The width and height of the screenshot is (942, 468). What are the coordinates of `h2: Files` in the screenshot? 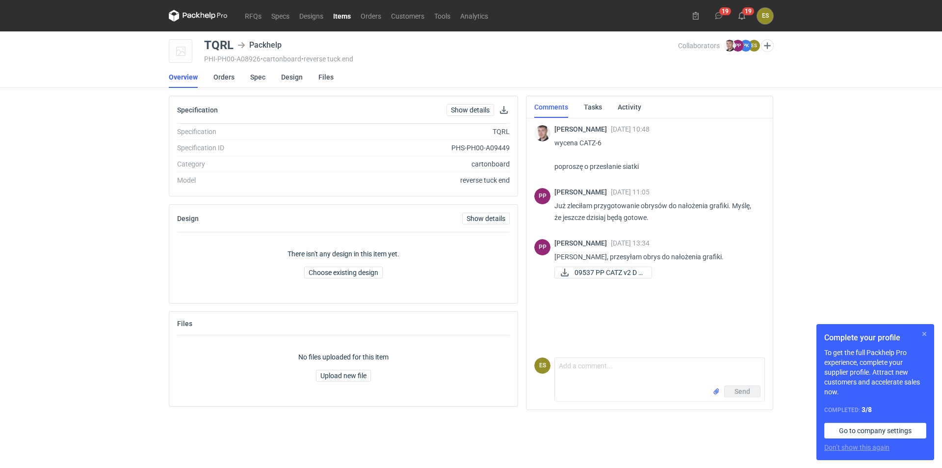 It's located at (185, 323).